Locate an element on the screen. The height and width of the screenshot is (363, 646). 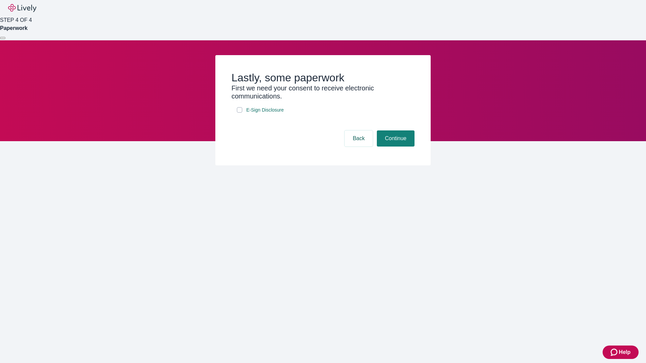
span: E-Sign Disclosure is located at coordinates (265, 110).